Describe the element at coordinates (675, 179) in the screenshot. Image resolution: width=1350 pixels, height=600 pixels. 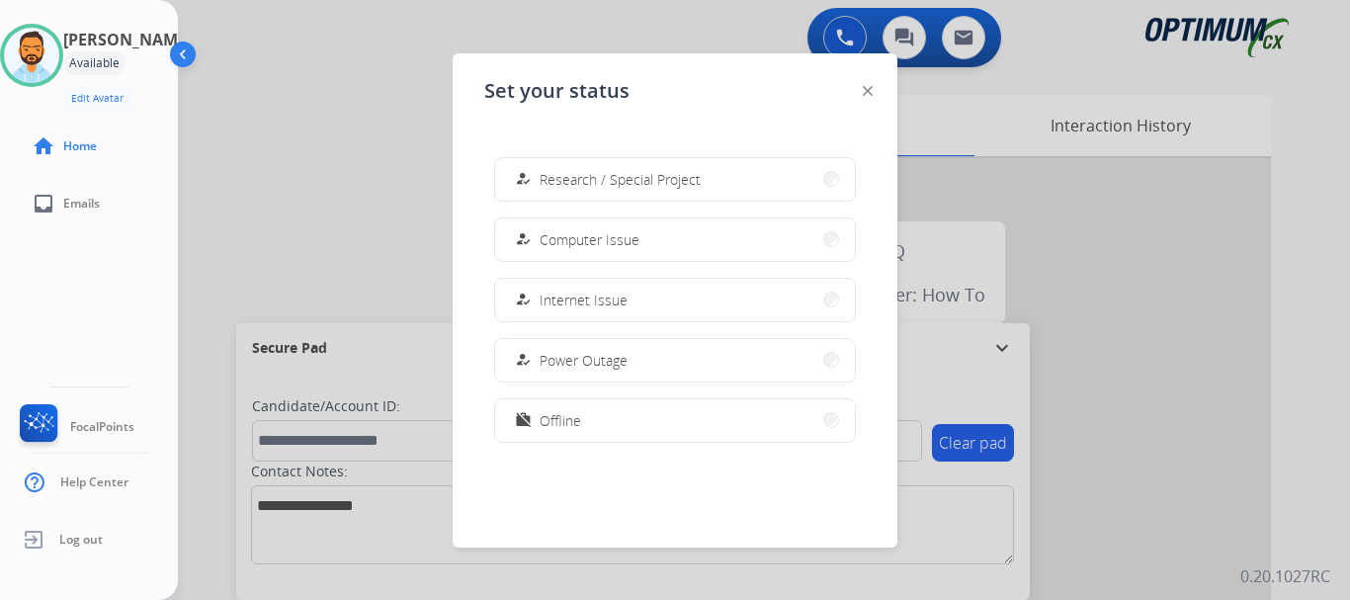
I see `button: Research / Special Project` at that location.